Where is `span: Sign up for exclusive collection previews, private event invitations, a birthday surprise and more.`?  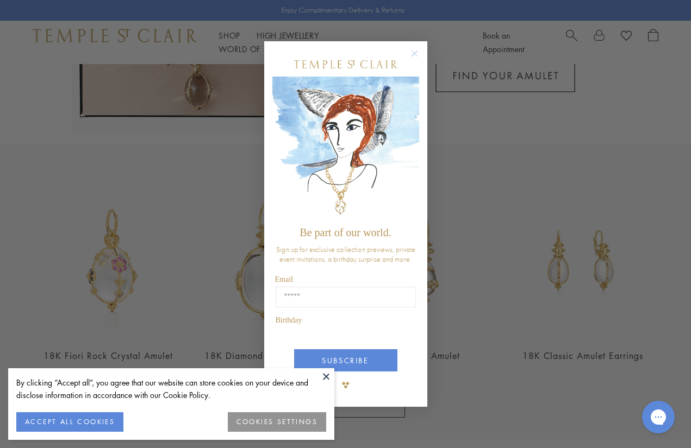
span: Sign up for exclusive collection previews, private event invitations, a birthday surprise and more. is located at coordinates (346, 254).